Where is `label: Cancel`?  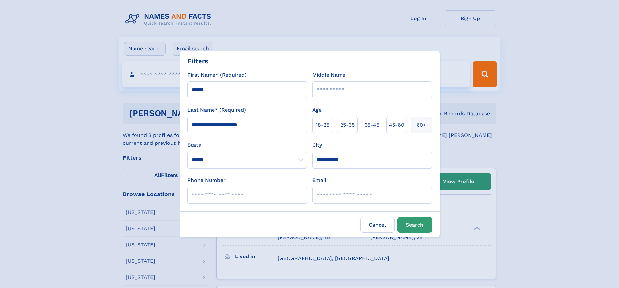
label: Cancel is located at coordinates (378, 225).